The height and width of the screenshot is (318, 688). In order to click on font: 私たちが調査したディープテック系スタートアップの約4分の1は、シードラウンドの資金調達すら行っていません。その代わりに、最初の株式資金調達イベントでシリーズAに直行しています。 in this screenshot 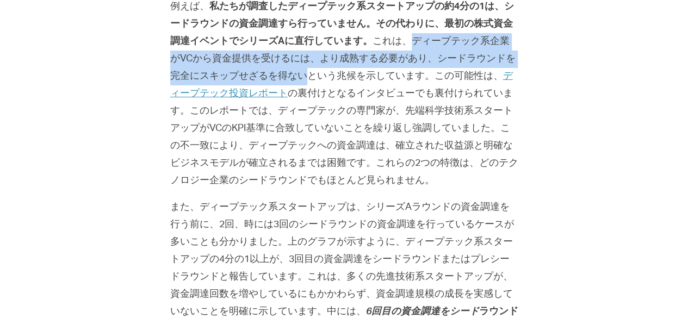, I will do `click(342, 24)`.